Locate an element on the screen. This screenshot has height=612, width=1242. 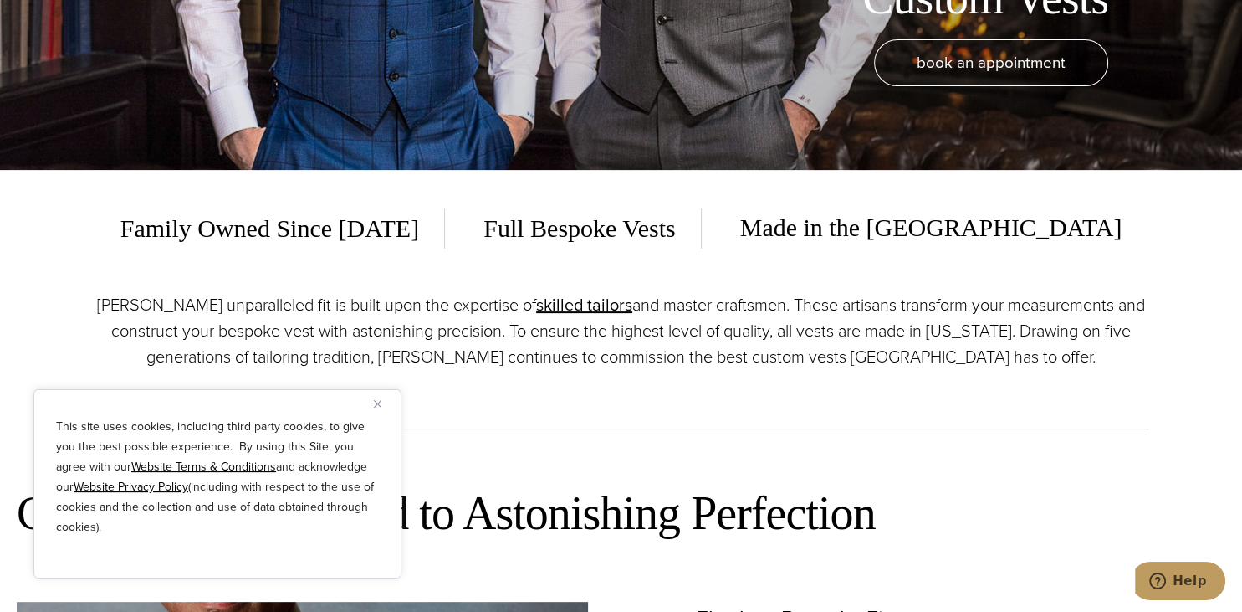
a: book an appointment is located at coordinates (991, 63).